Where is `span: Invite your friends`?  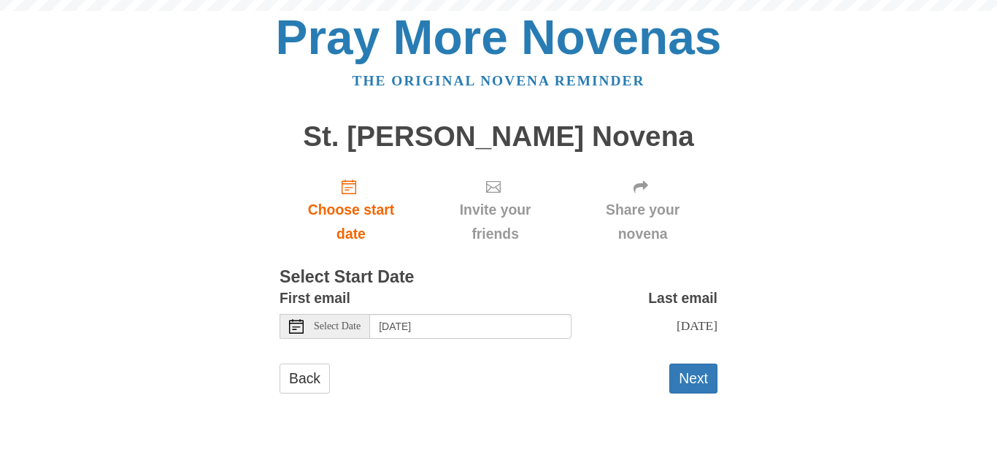
span: Invite your friends is located at coordinates (495, 222).